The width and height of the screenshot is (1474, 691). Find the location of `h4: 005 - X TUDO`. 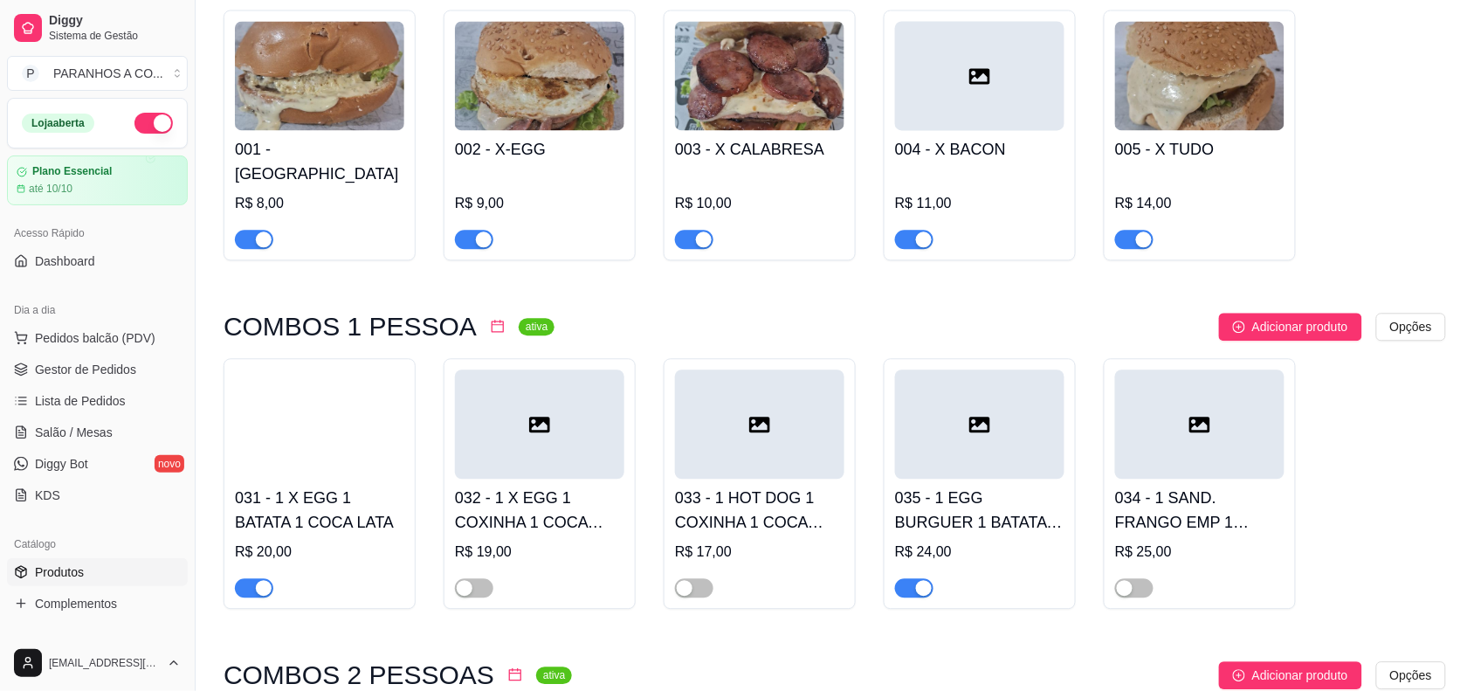

h4: 005 - X TUDO is located at coordinates (1200, 149).